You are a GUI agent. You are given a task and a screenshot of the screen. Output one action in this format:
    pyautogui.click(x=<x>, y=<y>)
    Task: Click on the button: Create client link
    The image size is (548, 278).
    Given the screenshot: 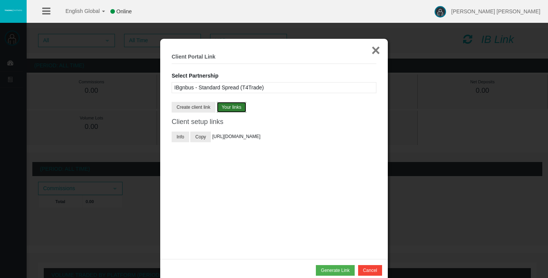 What is the action you would take?
    pyautogui.click(x=193, y=107)
    